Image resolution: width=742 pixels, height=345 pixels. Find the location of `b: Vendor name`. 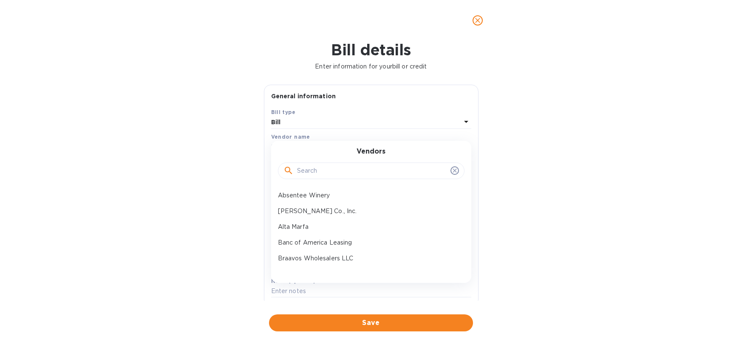

b: Vendor name is located at coordinates (291, 136).